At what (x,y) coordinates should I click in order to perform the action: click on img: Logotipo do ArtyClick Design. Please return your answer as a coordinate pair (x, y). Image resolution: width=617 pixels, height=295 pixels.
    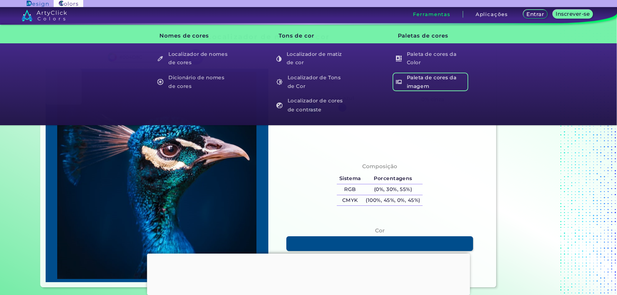
    Looking at the image, I should click on (37, 4).